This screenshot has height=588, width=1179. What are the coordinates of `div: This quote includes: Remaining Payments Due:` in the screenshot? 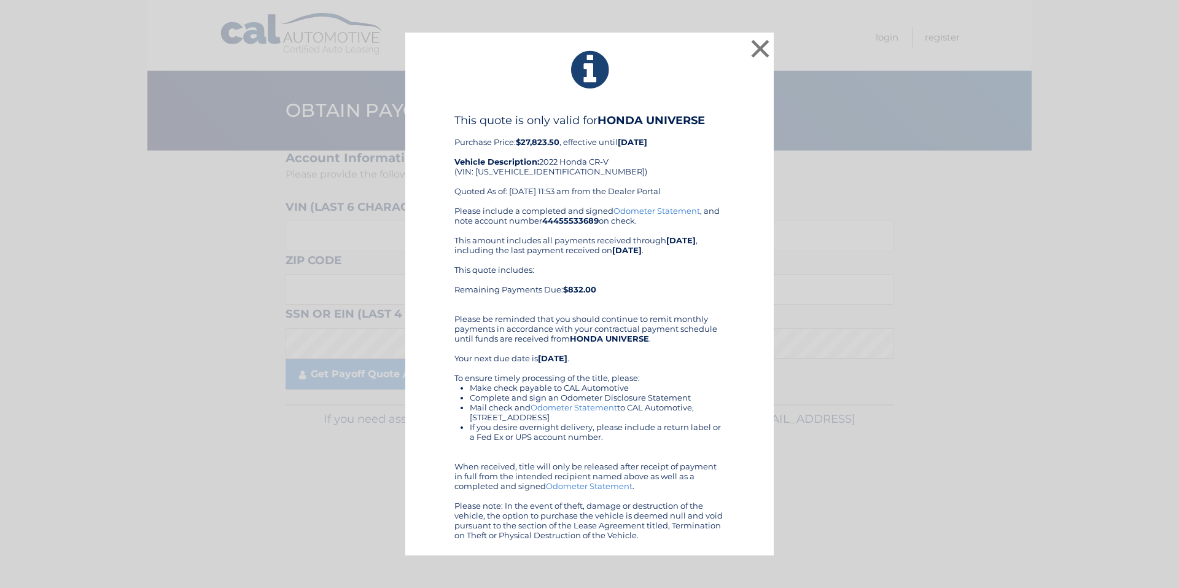 It's located at (589, 284).